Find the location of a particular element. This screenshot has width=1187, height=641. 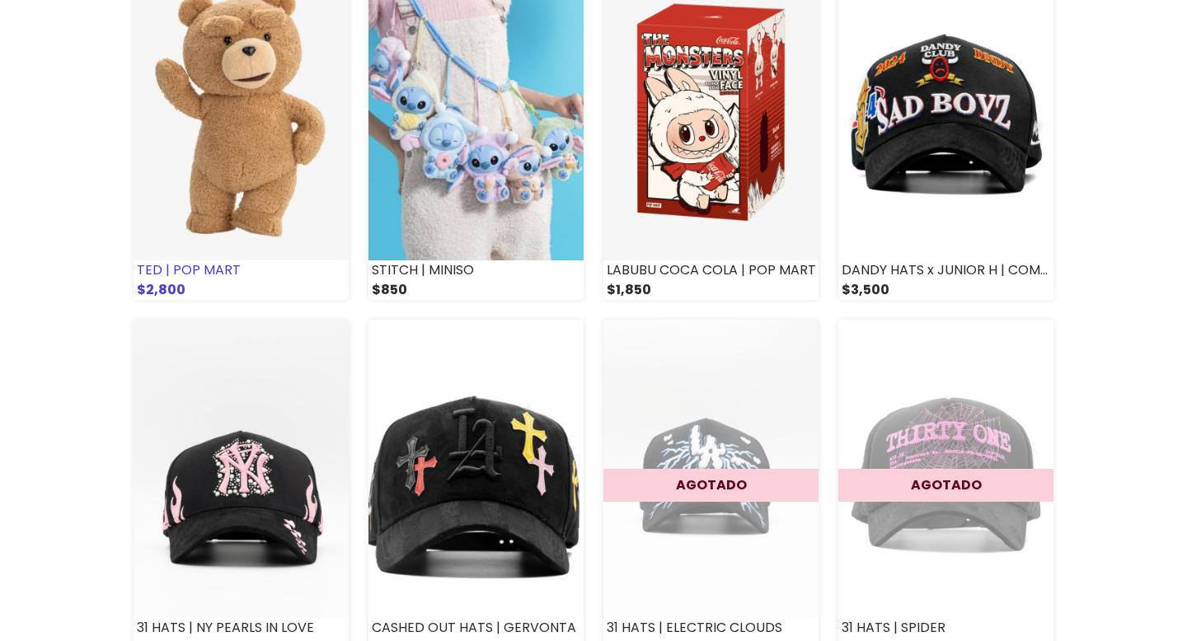

img: small_1745419406161.jpeg is located at coordinates (241, 469).